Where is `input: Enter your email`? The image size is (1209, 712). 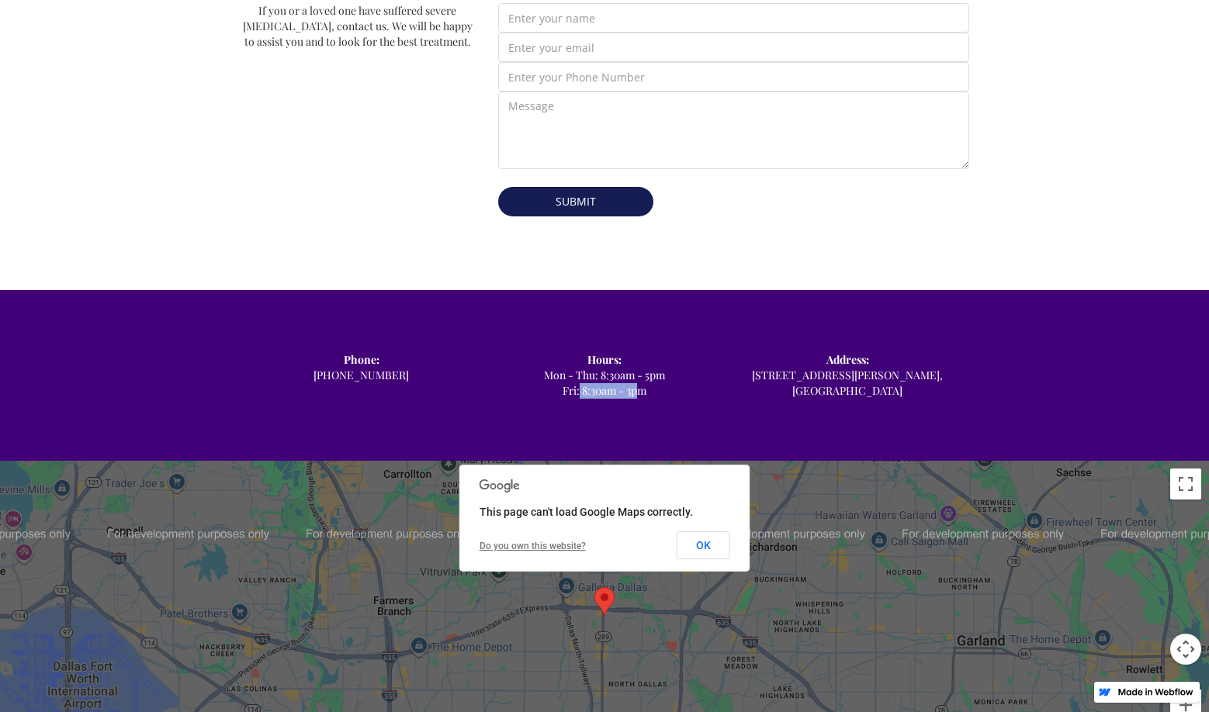
input: Enter your email is located at coordinates (733, 47).